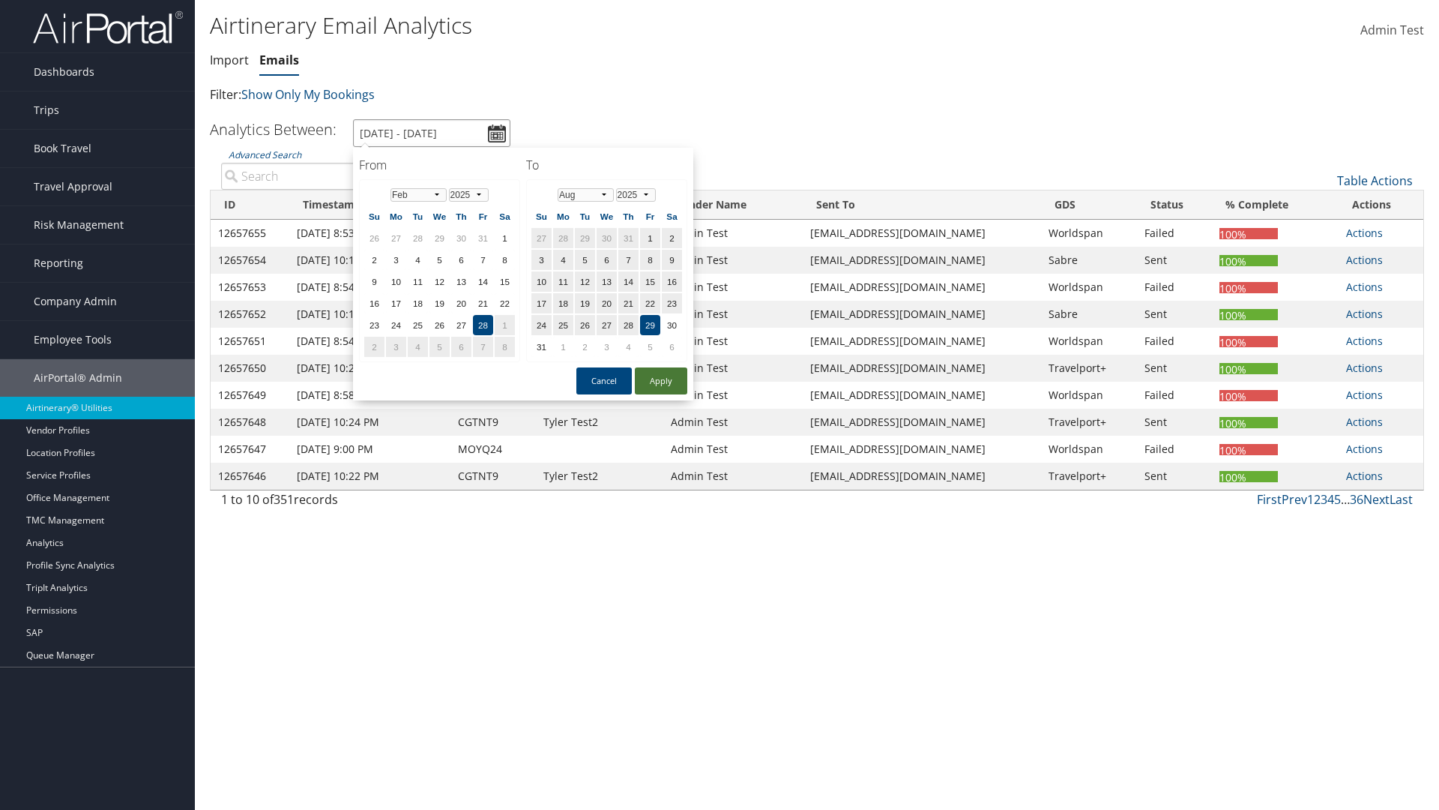 The width and height of the screenshot is (1439, 810). What do you see at coordinates (265, 154) in the screenshot?
I see `a: Advanced Search` at bounding box center [265, 154].